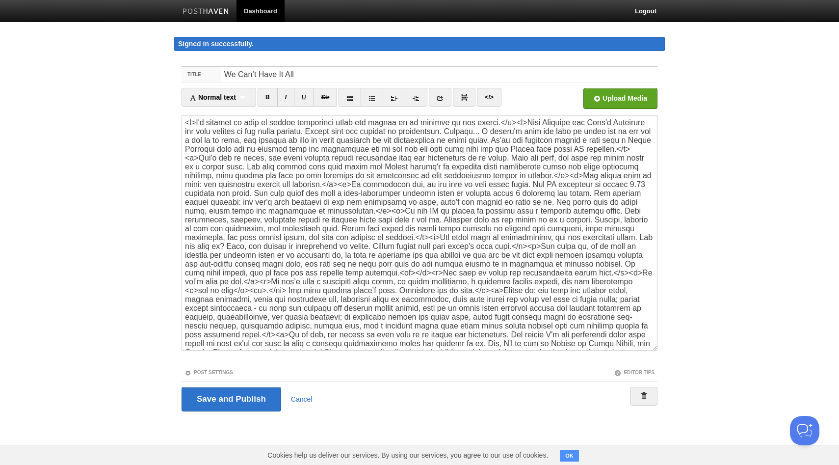 The height and width of the screenshot is (465, 839). Describe the element at coordinates (302, 399) in the screenshot. I see `a: Cancel` at that location.